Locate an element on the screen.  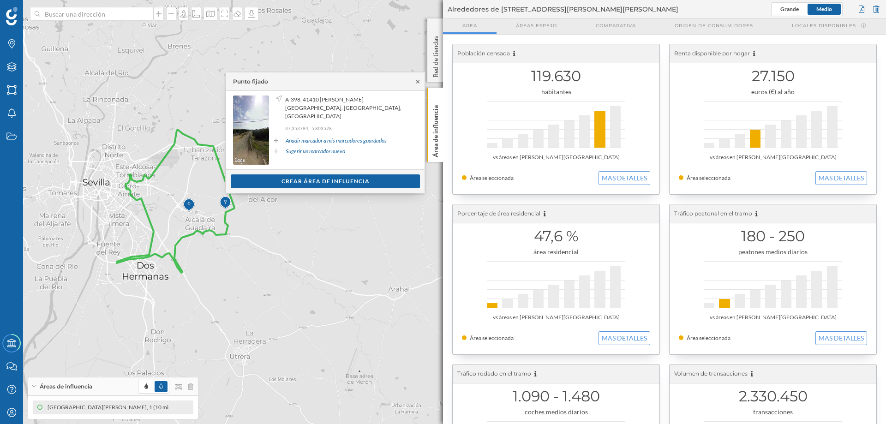
h1: 119.630 is located at coordinates (556, 76).